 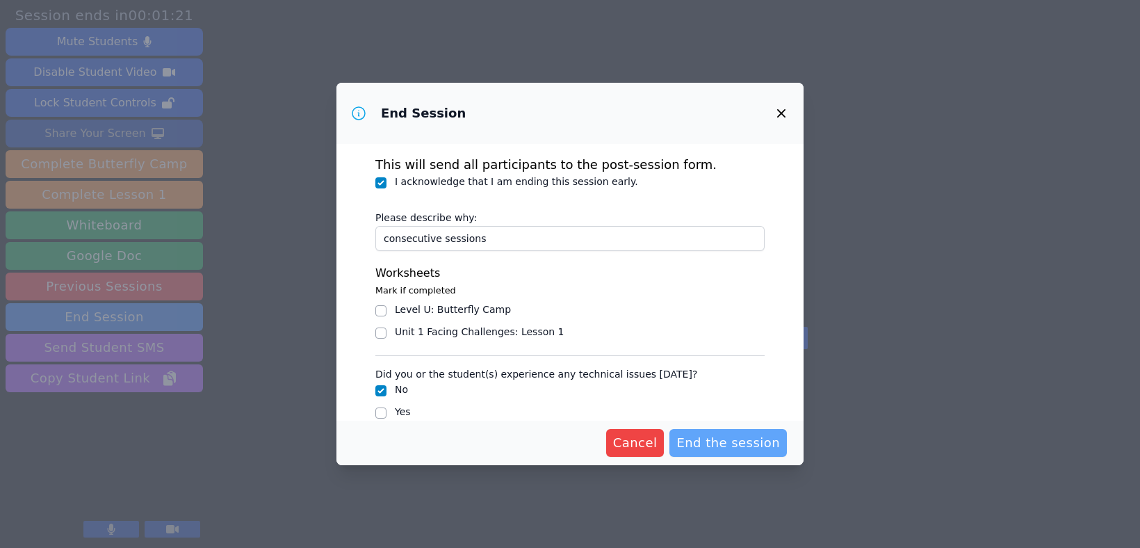 What do you see at coordinates (517, 181) in the screenshot?
I see `label: I acknowledge that I am ending this session early.` at bounding box center [517, 181].